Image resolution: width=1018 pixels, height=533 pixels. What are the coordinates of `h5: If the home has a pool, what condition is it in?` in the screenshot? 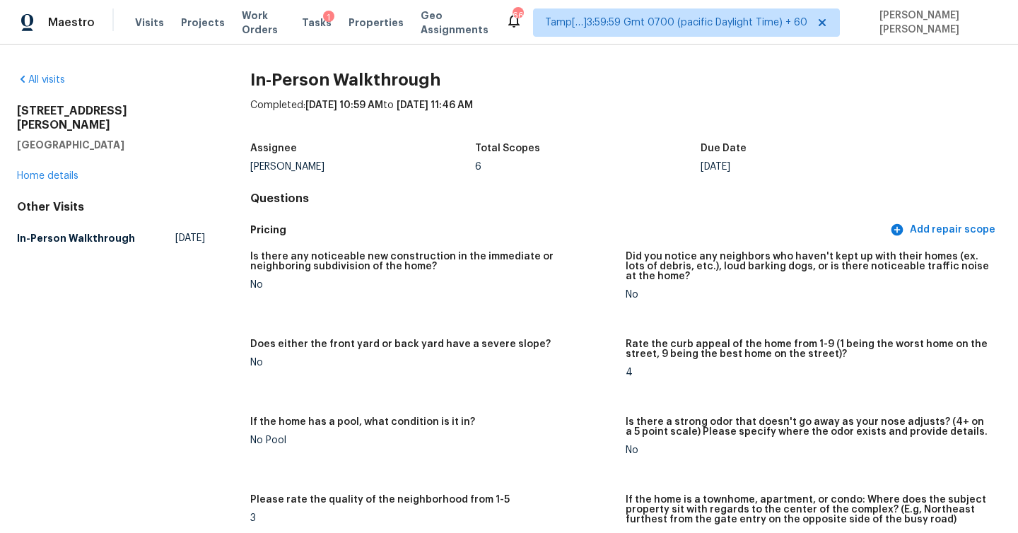 It's located at (363, 422).